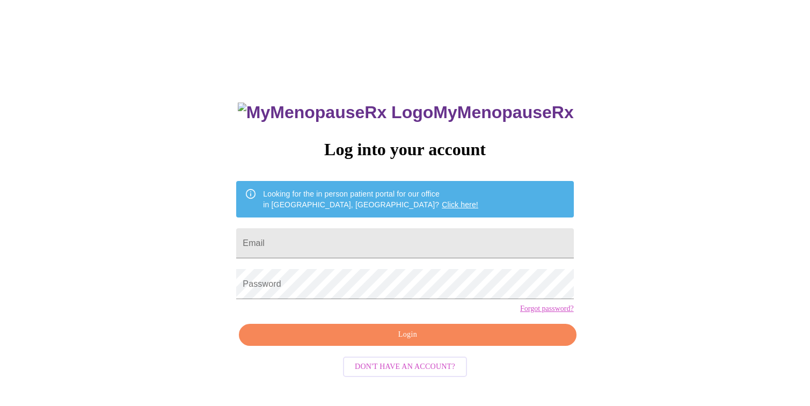 Image resolution: width=810 pixels, height=406 pixels. I want to click on img: MyMenopauseRx Logo, so click(335, 112).